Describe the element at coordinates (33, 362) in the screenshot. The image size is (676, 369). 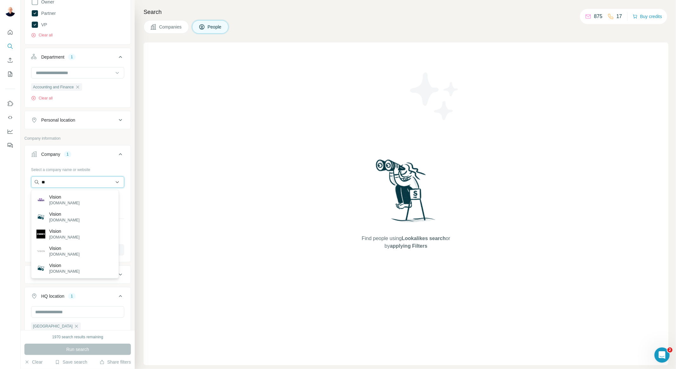
I see `button: Clear` at that location.